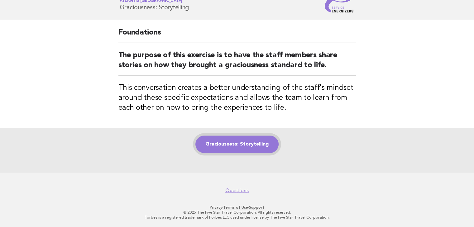  What do you see at coordinates (237, 35) in the screenshot?
I see `h2: Foundations` at bounding box center [237, 35].